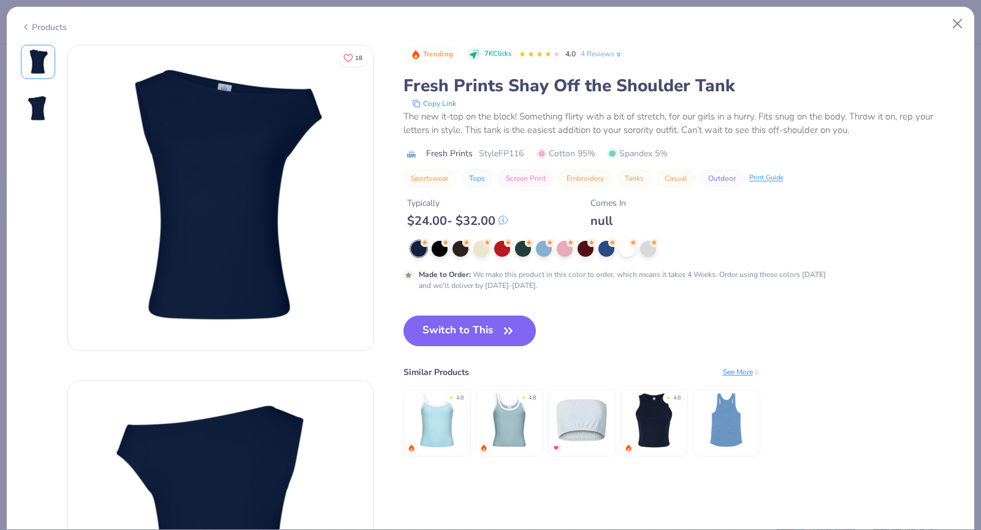  What do you see at coordinates (449, 153) in the screenshot?
I see `span: Fresh Prints` at bounding box center [449, 153].